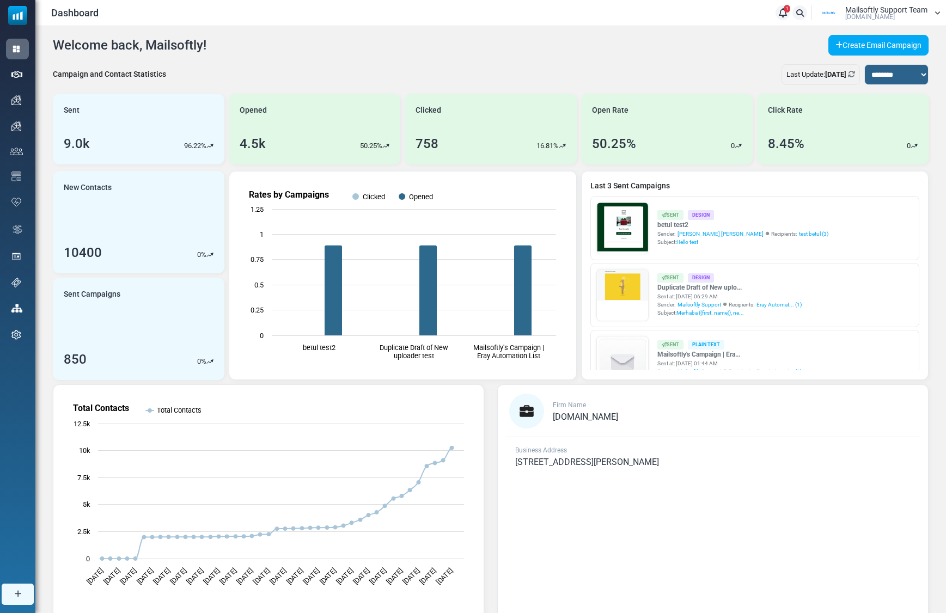 This screenshot has width=946, height=613. I want to click on text: 5k, so click(87, 504).